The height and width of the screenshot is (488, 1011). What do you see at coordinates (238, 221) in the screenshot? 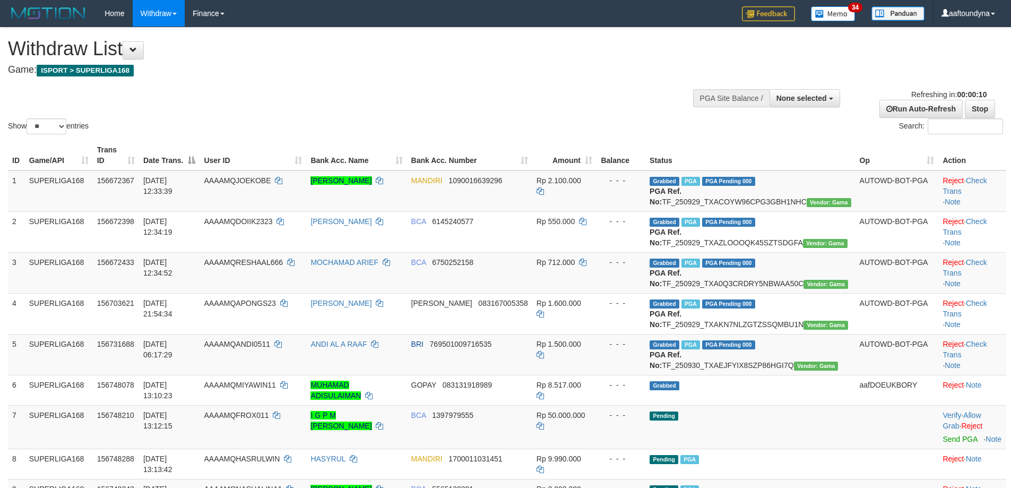
I see `span: AAAAMQDOIIK2323` at bounding box center [238, 221].